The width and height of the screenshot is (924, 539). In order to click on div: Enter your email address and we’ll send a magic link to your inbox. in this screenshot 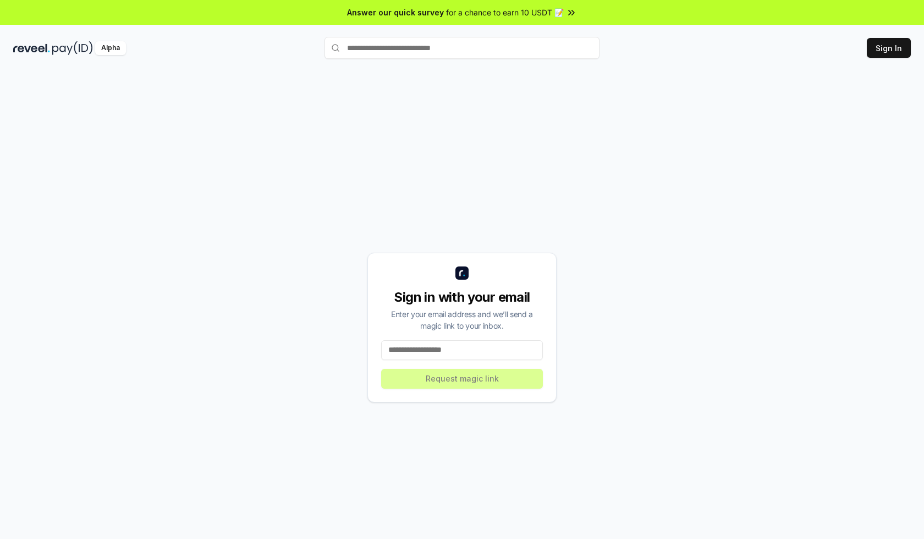, I will do `click(462, 320)`.